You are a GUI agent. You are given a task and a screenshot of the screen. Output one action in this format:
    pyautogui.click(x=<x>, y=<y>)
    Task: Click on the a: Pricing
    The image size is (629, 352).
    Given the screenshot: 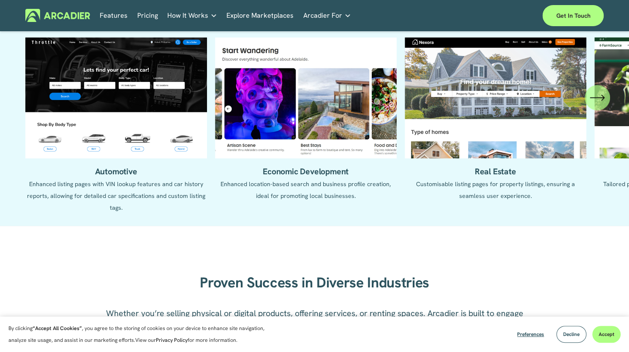 What is the action you would take?
    pyautogui.click(x=147, y=15)
    